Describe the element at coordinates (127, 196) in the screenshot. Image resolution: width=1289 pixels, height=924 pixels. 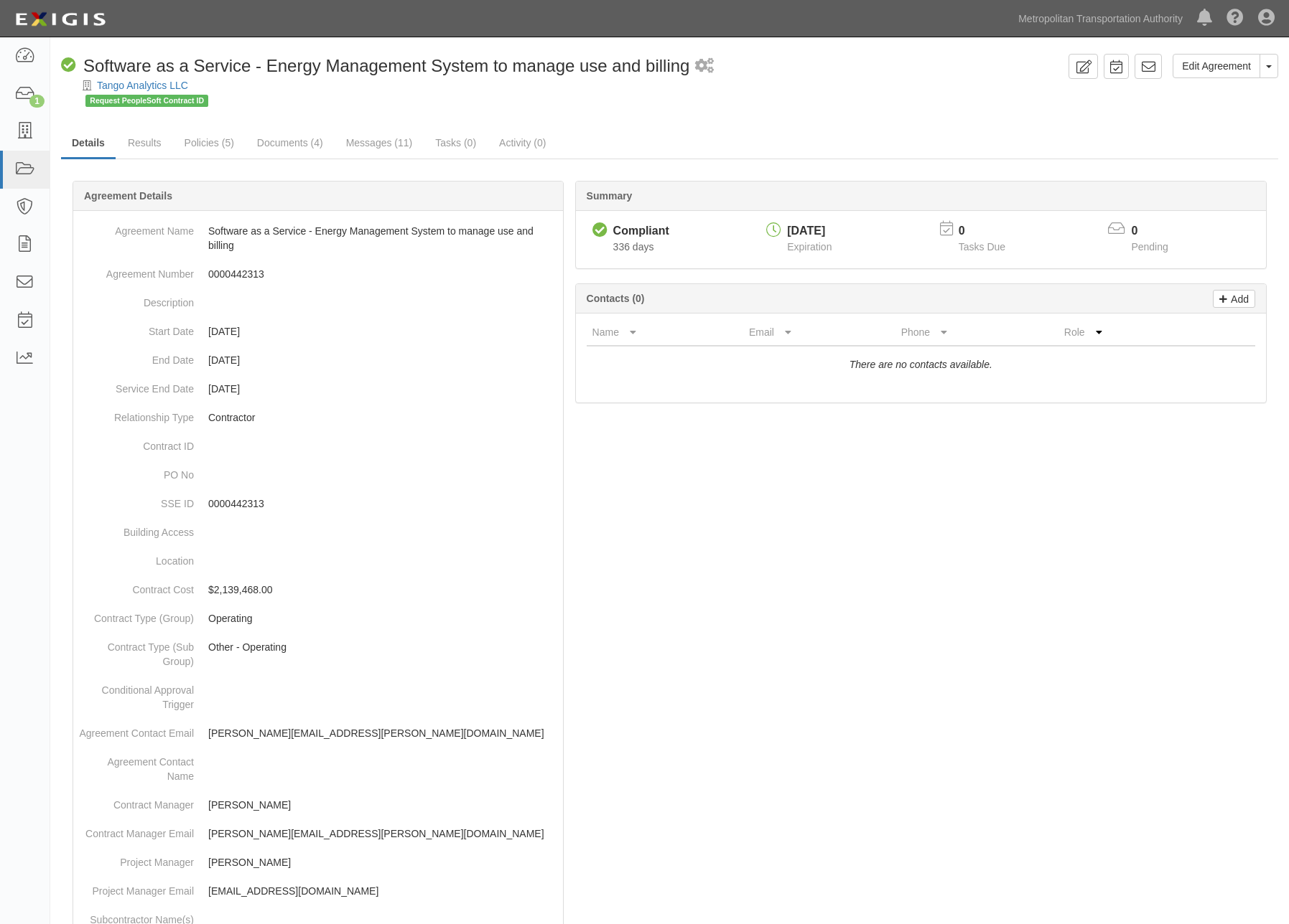
I see `b: Agreement Details` at that location.